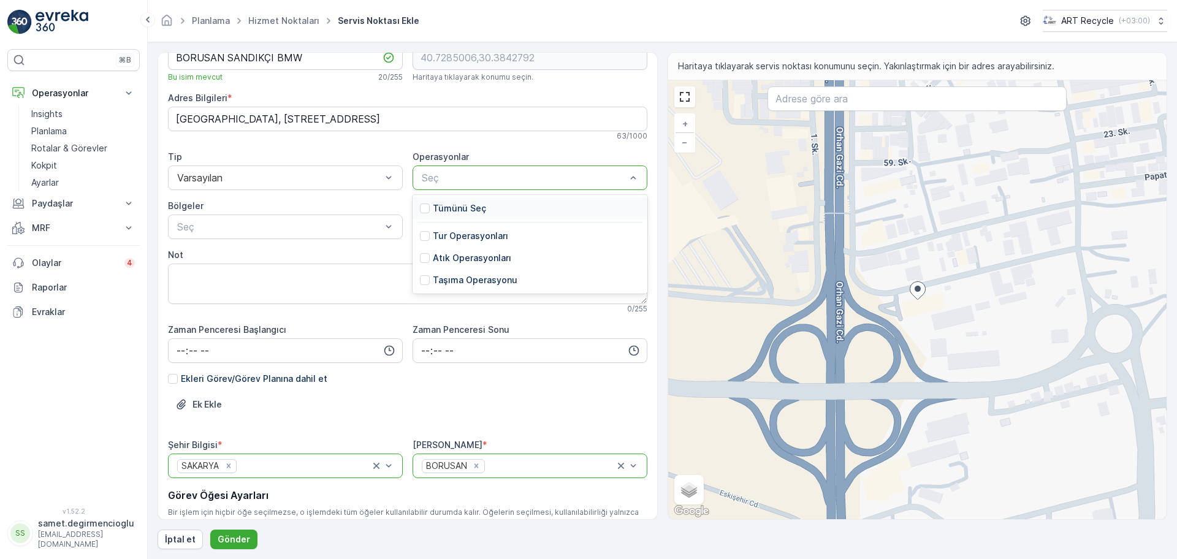  What do you see at coordinates (186, 205) in the screenshot?
I see `label: Bölgeler` at bounding box center [186, 205].